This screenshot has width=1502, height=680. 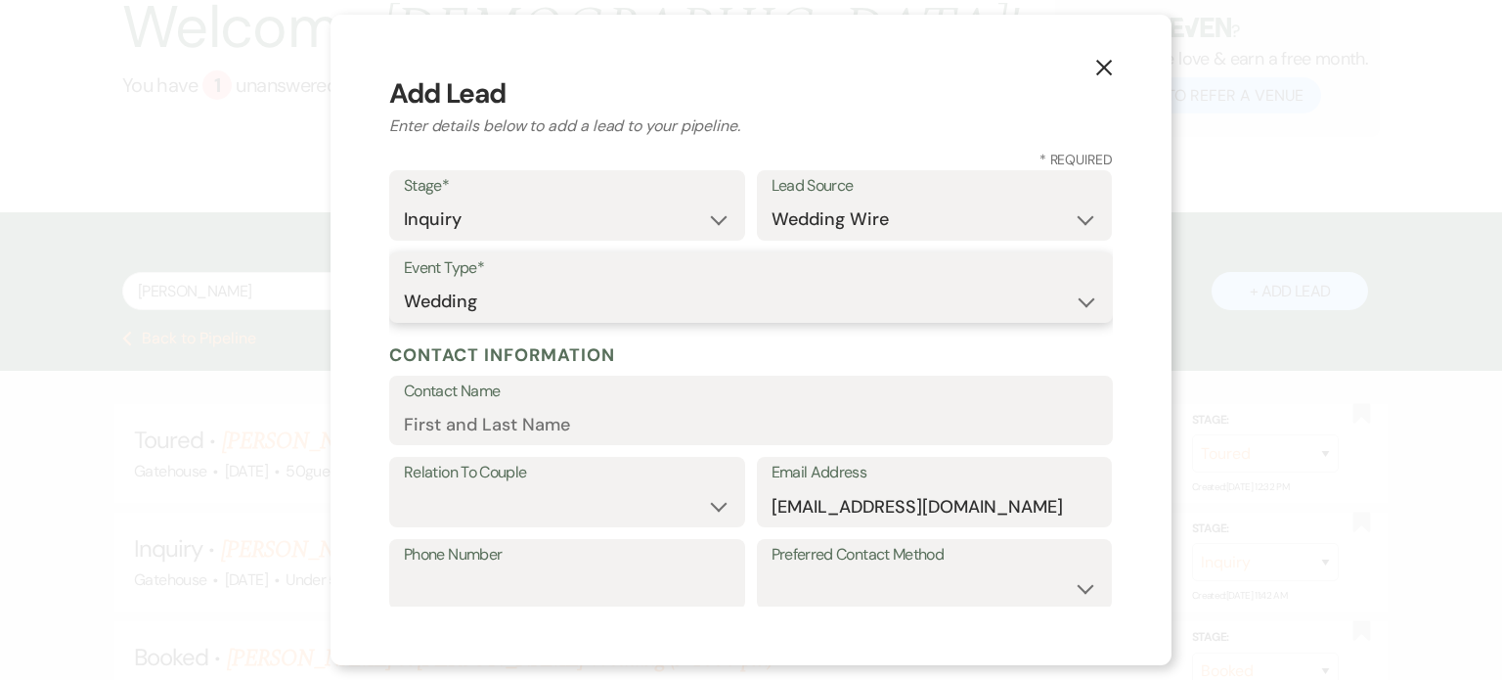 I want to click on label: Phone Number, so click(x=567, y=555).